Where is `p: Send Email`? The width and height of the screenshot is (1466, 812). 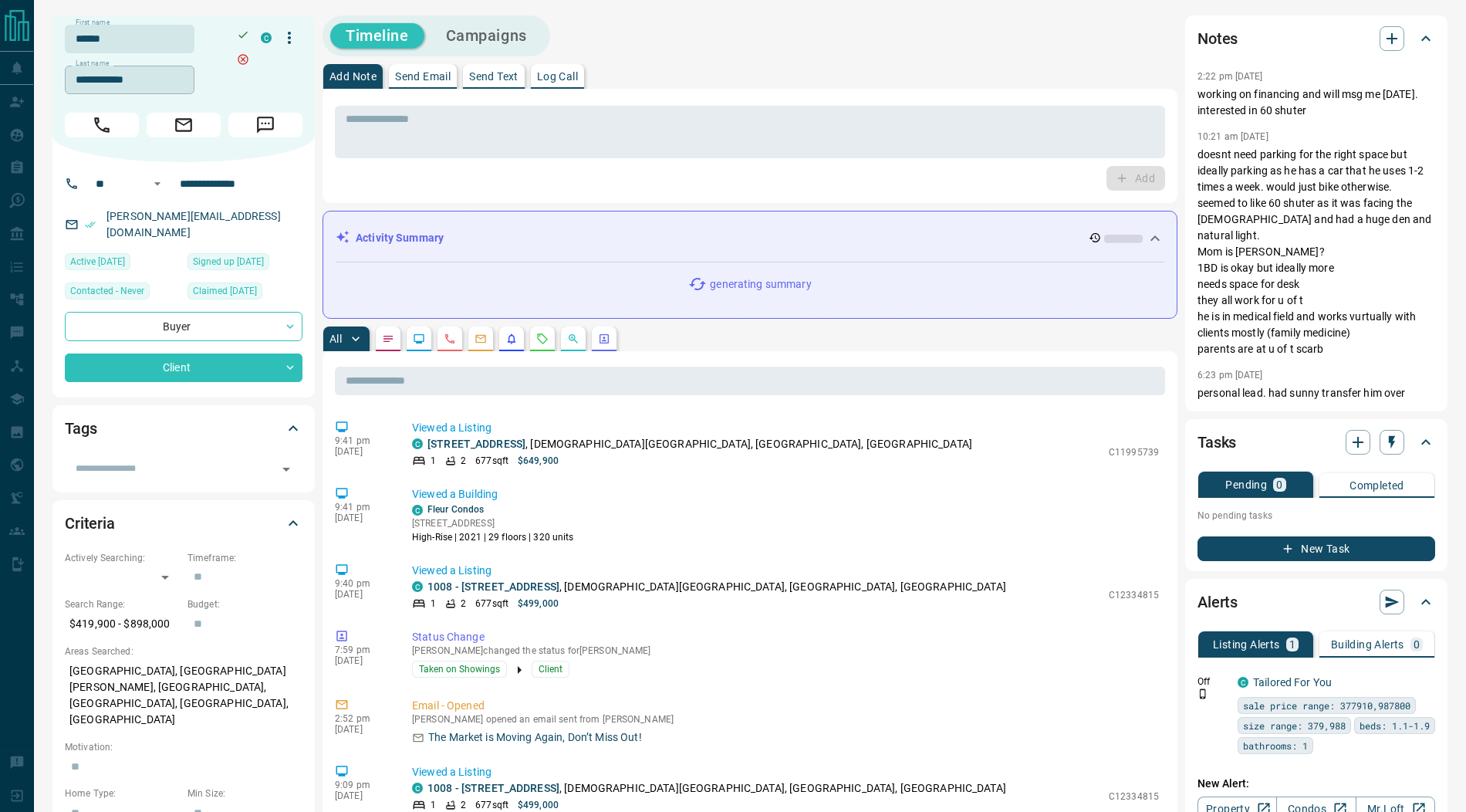
p: Send Email is located at coordinates (423, 76).